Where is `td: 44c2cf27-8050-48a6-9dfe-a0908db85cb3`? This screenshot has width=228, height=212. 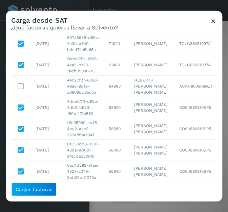 td: 44c2cf27-8050-48a6-9dfe-a0908db85cb3 is located at coordinates (85, 86).